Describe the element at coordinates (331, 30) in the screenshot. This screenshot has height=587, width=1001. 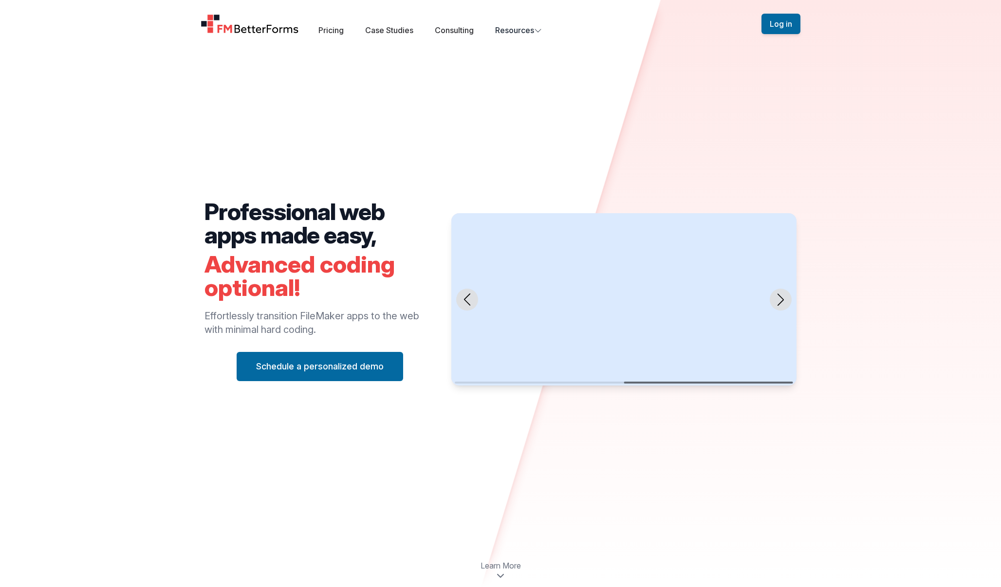
I see `a: Pricing` at that location.